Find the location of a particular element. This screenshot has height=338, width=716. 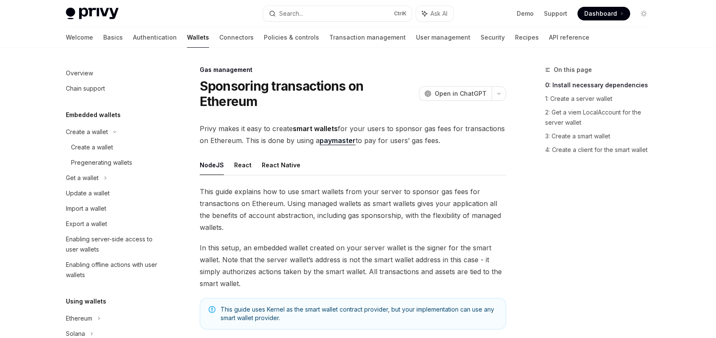

span: On this page is located at coordinates (573, 70).